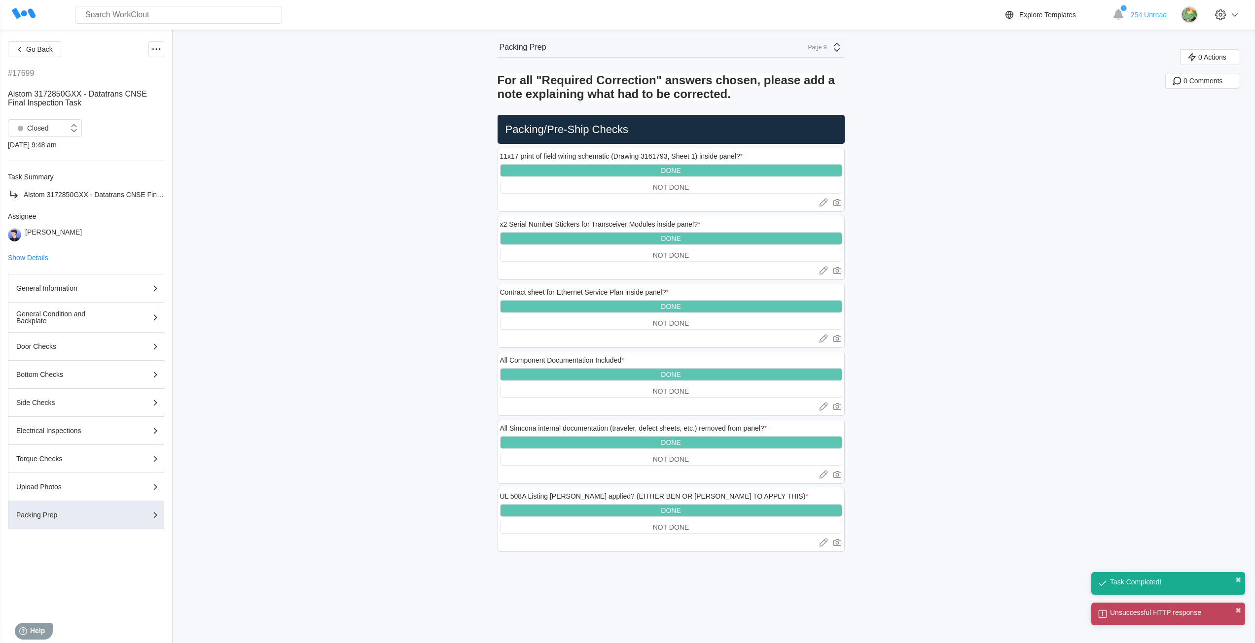  Describe the element at coordinates (35, 49) in the screenshot. I see `button: Go Back` at that location.